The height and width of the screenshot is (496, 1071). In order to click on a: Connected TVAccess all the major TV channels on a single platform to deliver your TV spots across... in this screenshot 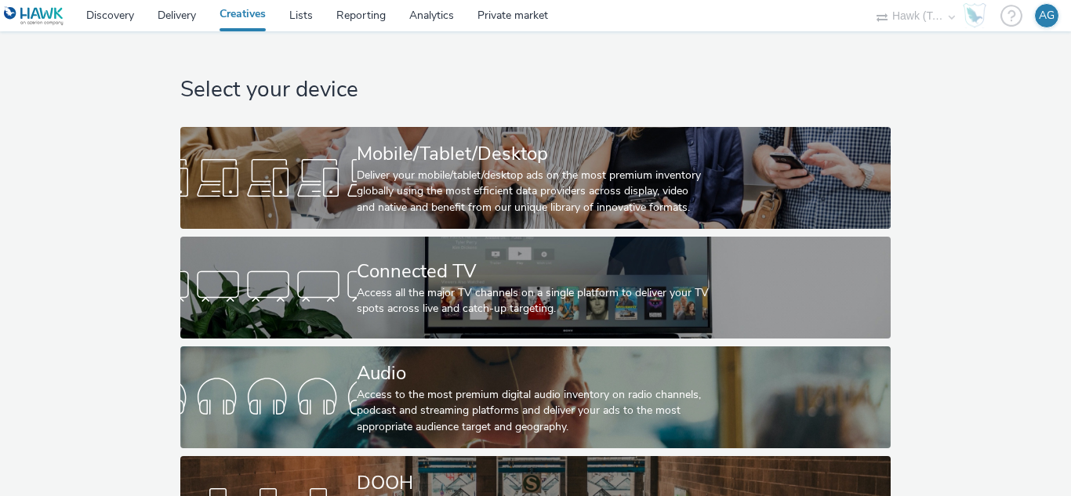, I will do `click(536, 288)`.